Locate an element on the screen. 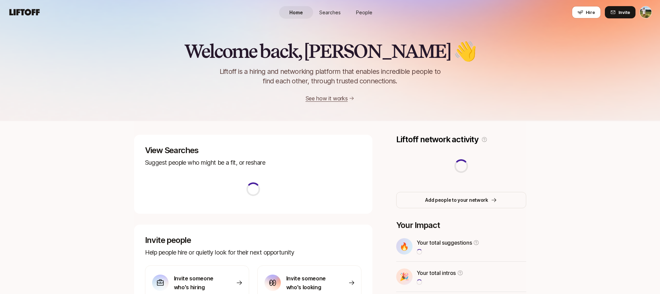  p: Invite someone who's looking is located at coordinates (310, 283).